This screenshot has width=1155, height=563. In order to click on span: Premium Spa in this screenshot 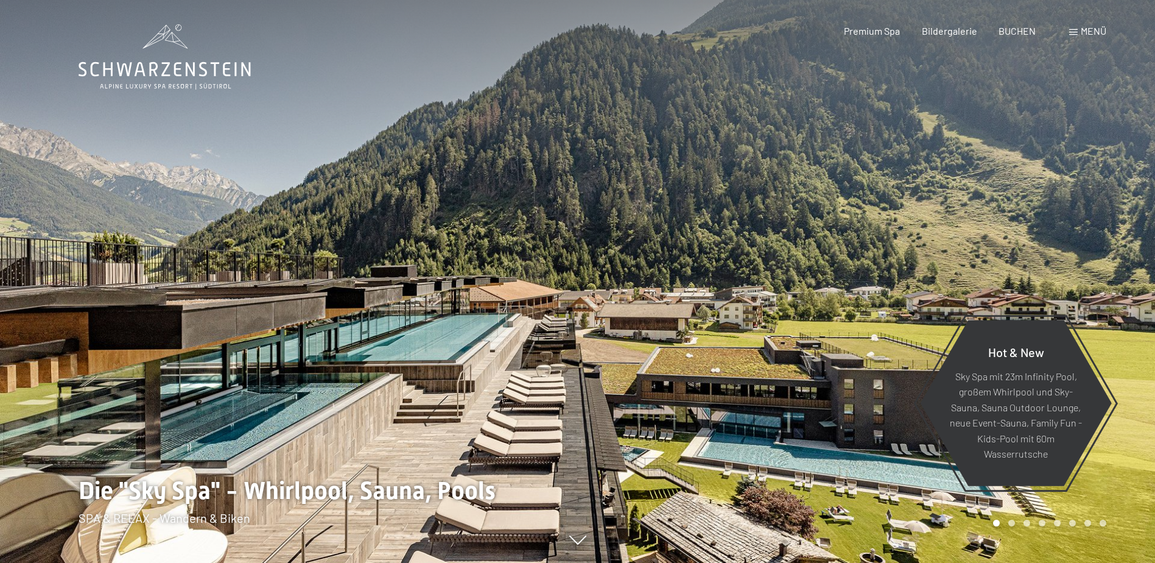, I will do `click(872, 30)`.